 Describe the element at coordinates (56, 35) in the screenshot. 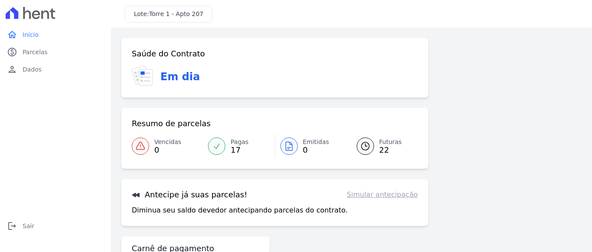

I see `a: homeInício` at that location.